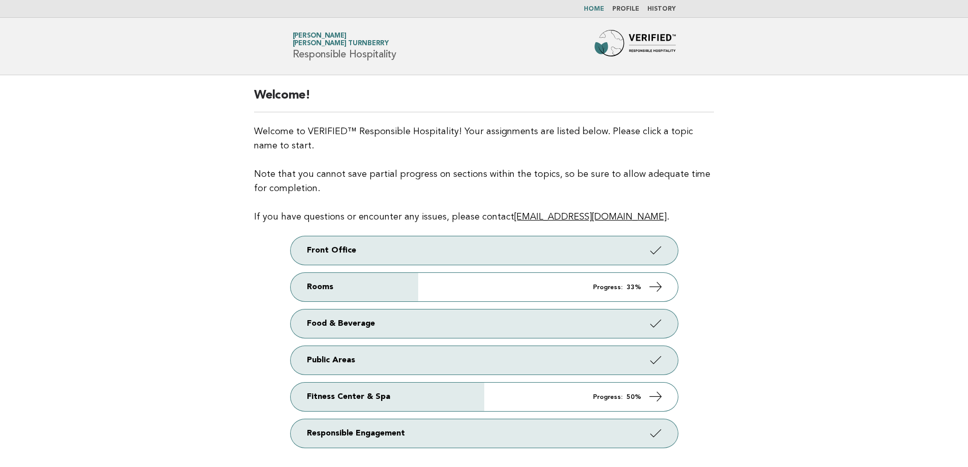 This screenshot has width=968, height=467. Describe the element at coordinates (634, 397) in the screenshot. I see `strong: 50%` at that location.